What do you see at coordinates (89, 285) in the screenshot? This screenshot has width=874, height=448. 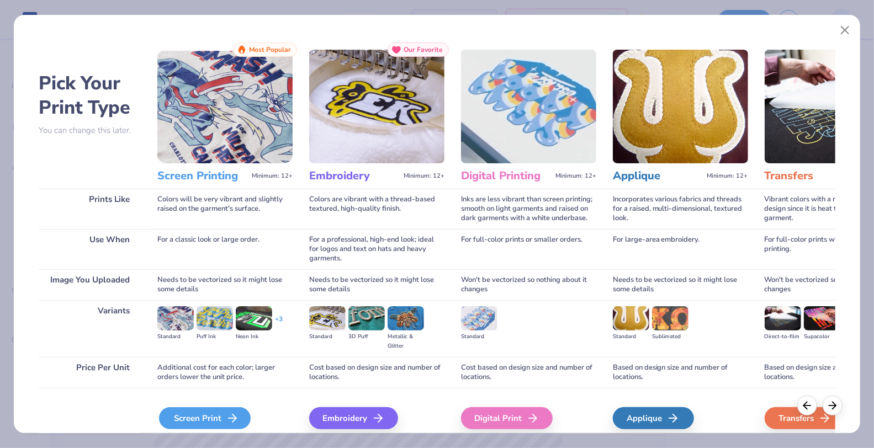 I see `div: Image You Uploaded` at bounding box center [89, 285].